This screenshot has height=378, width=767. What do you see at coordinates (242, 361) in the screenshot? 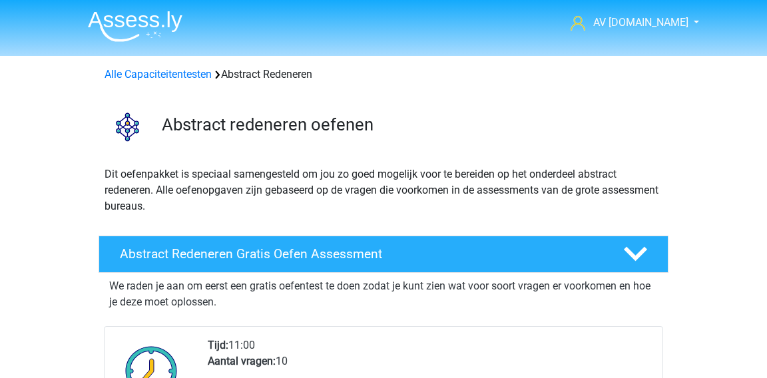
I see `b: Aantal vragen:` at bounding box center [242, 361].